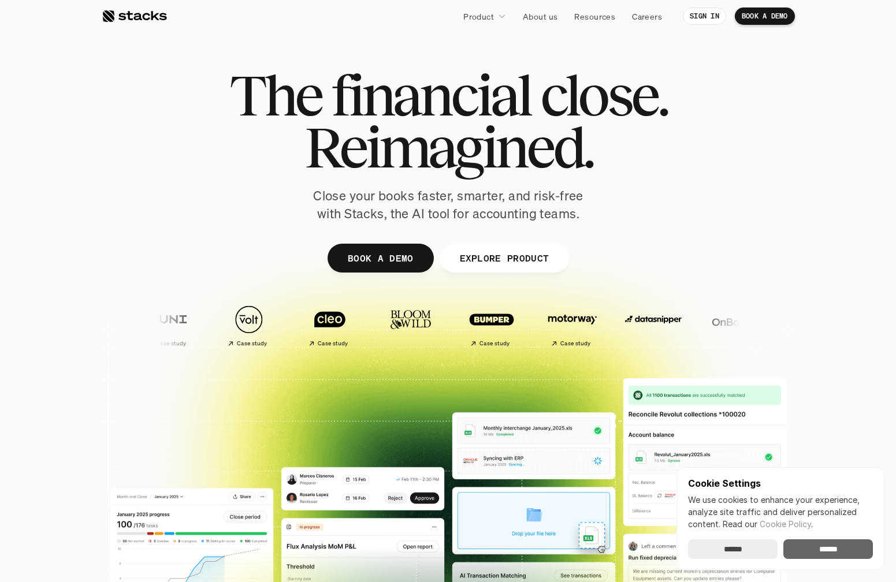 The image size is (896, 582). What do you see at coordinates (647, 16) in the screenshot?
I see `p: Careers` at bounding box center [647, 16].